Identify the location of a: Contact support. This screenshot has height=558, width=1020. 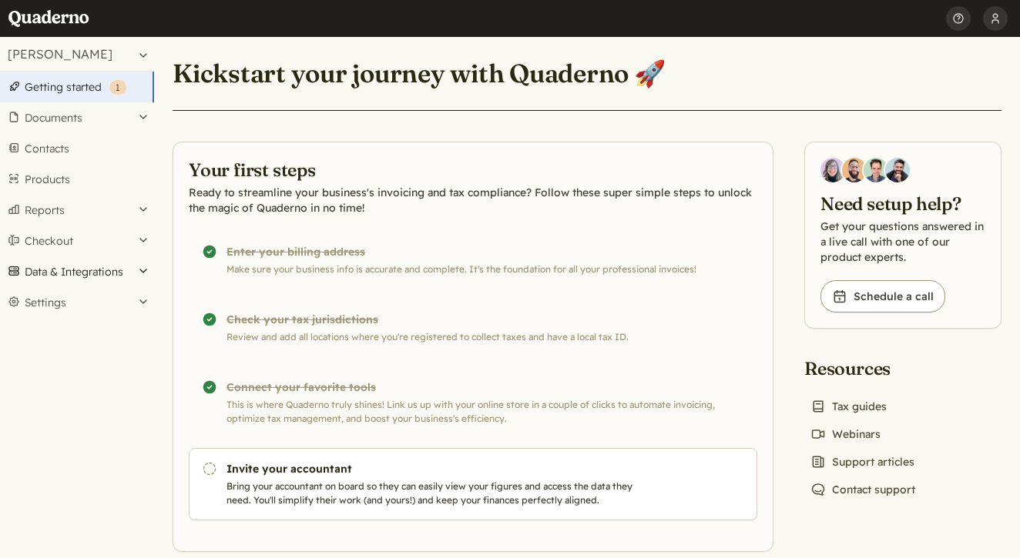
(863, 490).